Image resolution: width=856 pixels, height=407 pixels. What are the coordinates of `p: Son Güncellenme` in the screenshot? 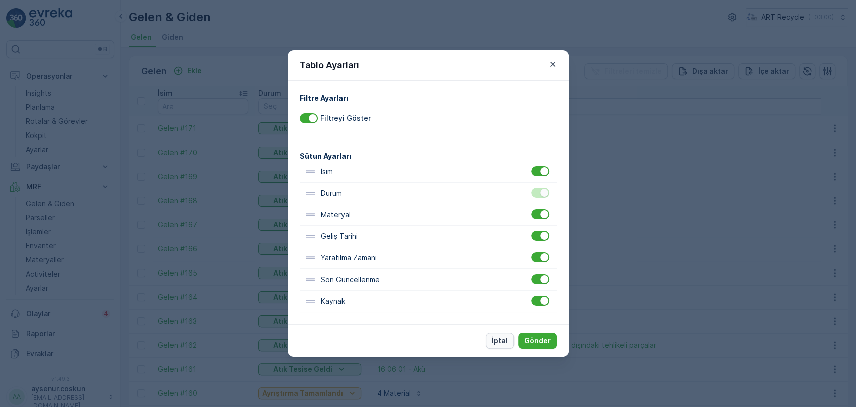 It's located at (350, 279).